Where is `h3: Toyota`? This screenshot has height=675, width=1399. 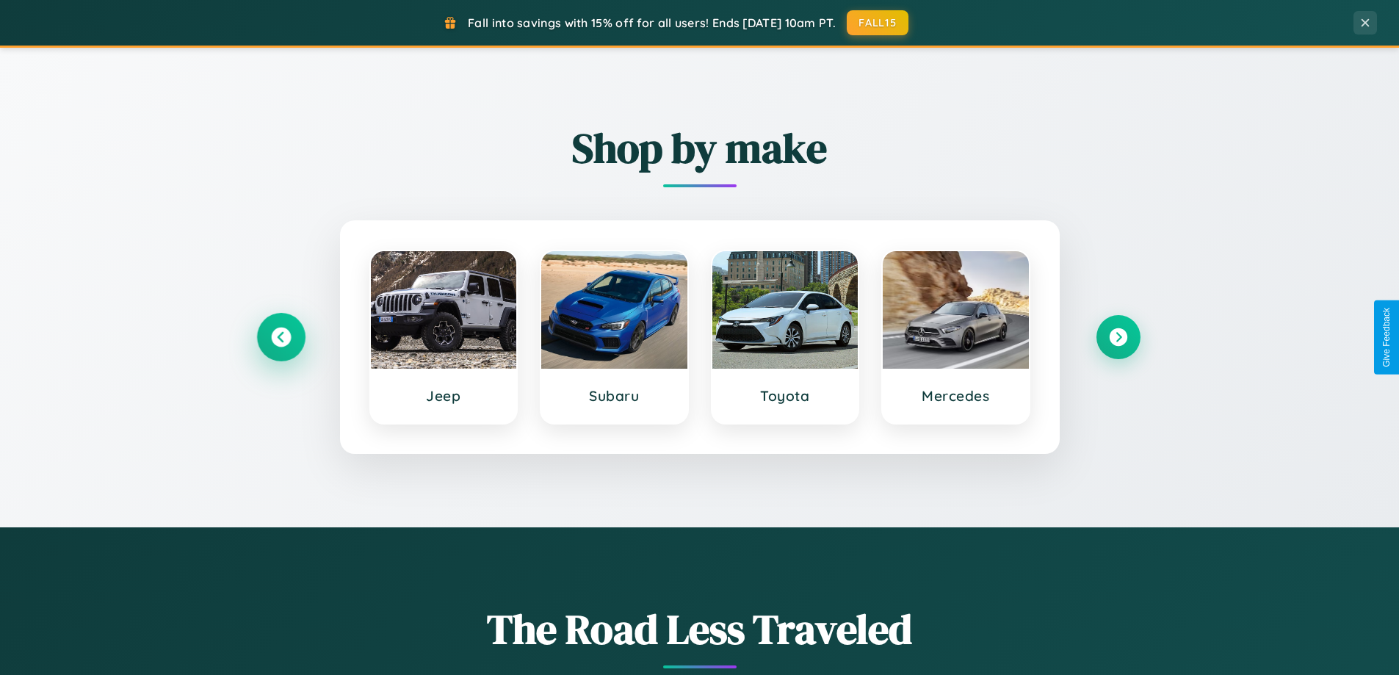 h3: Toyota is located at coordinates (785, 396).